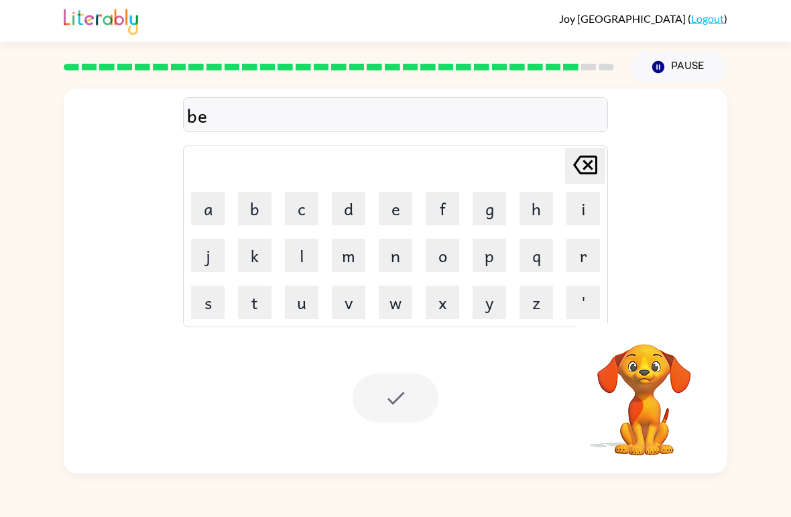 Image resolution: width=791 pixels, height=517 pixels. Describe the element at coordinates (536, 302) in the screenshot. I see `button: z` at that location.